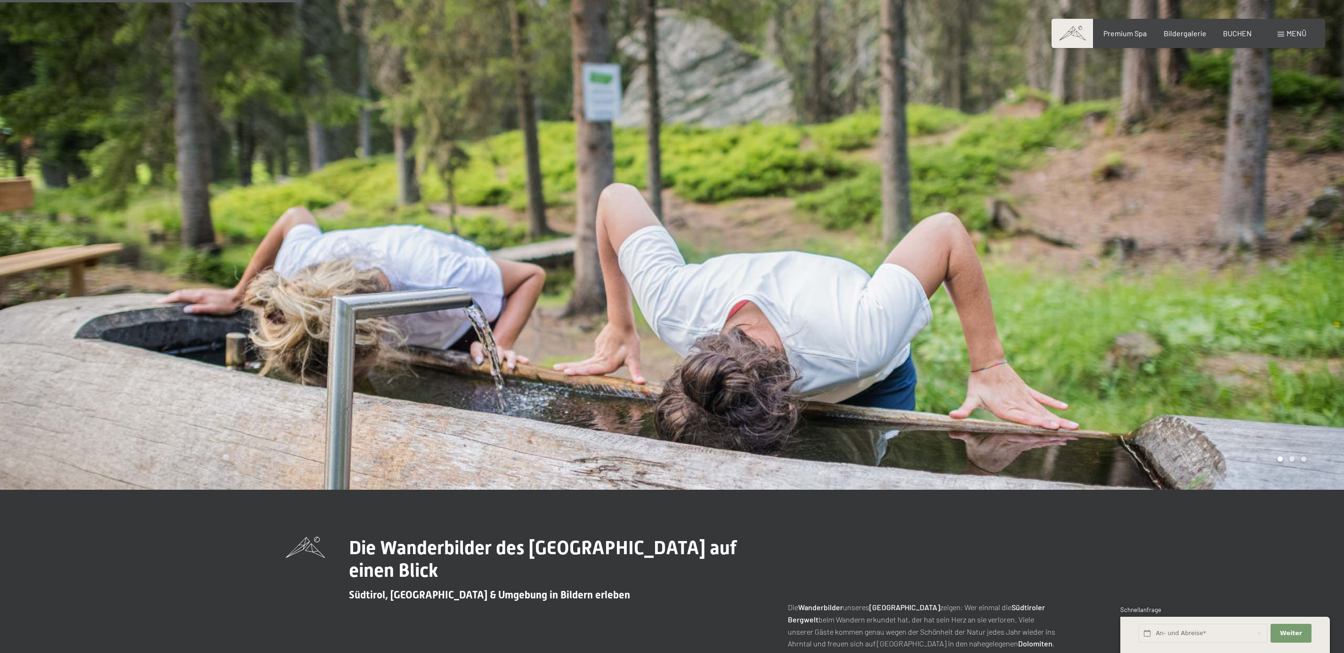 Image resolution: width=1344 pixels, height=653 pixels. What do you see at coordinates (1290, 634) in the screenshot?
I see `span: Weiter` at bounding box center [1290, 634].